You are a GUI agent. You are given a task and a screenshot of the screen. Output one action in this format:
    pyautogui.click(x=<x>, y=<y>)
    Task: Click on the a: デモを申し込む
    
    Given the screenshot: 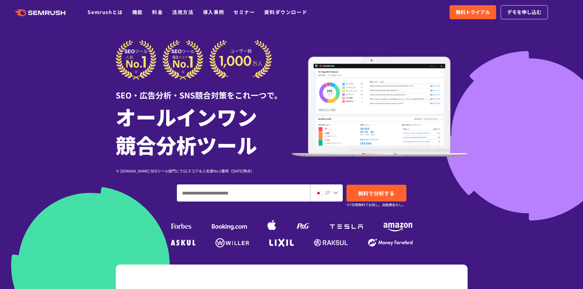 What is the action you would take?
    pyautogui.click(x=525, y=12)
    